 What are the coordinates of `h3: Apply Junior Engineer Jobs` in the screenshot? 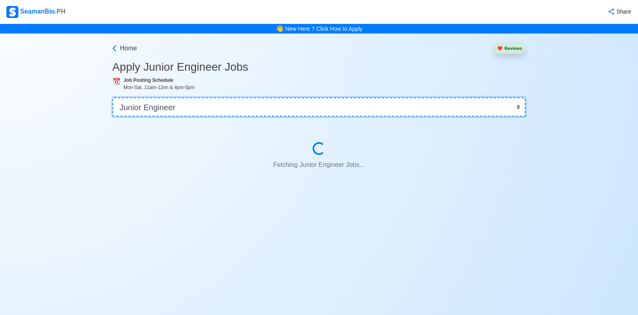 It's located at (319, 67).